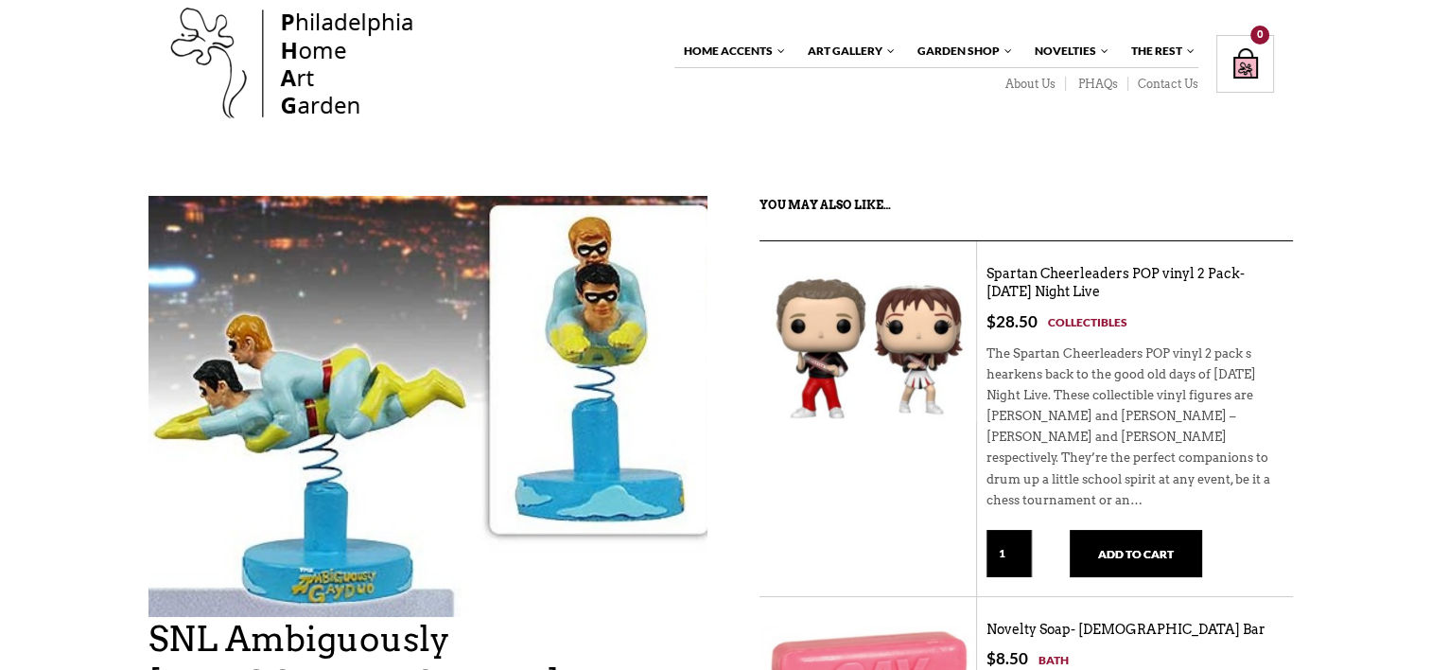  I want to click on a: Bath, so click(1054, 659).